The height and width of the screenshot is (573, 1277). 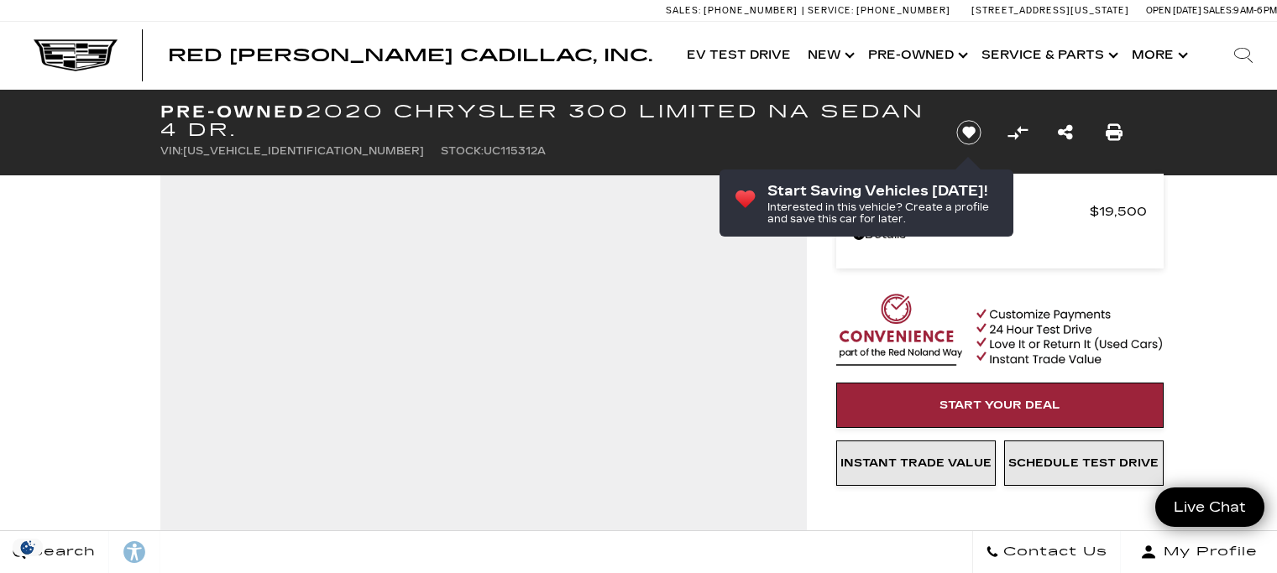 What do you see at coordinates (1198, 552) in the screenshot?
I see `button: Open user profile menu` at bounding box center [1198, 552].